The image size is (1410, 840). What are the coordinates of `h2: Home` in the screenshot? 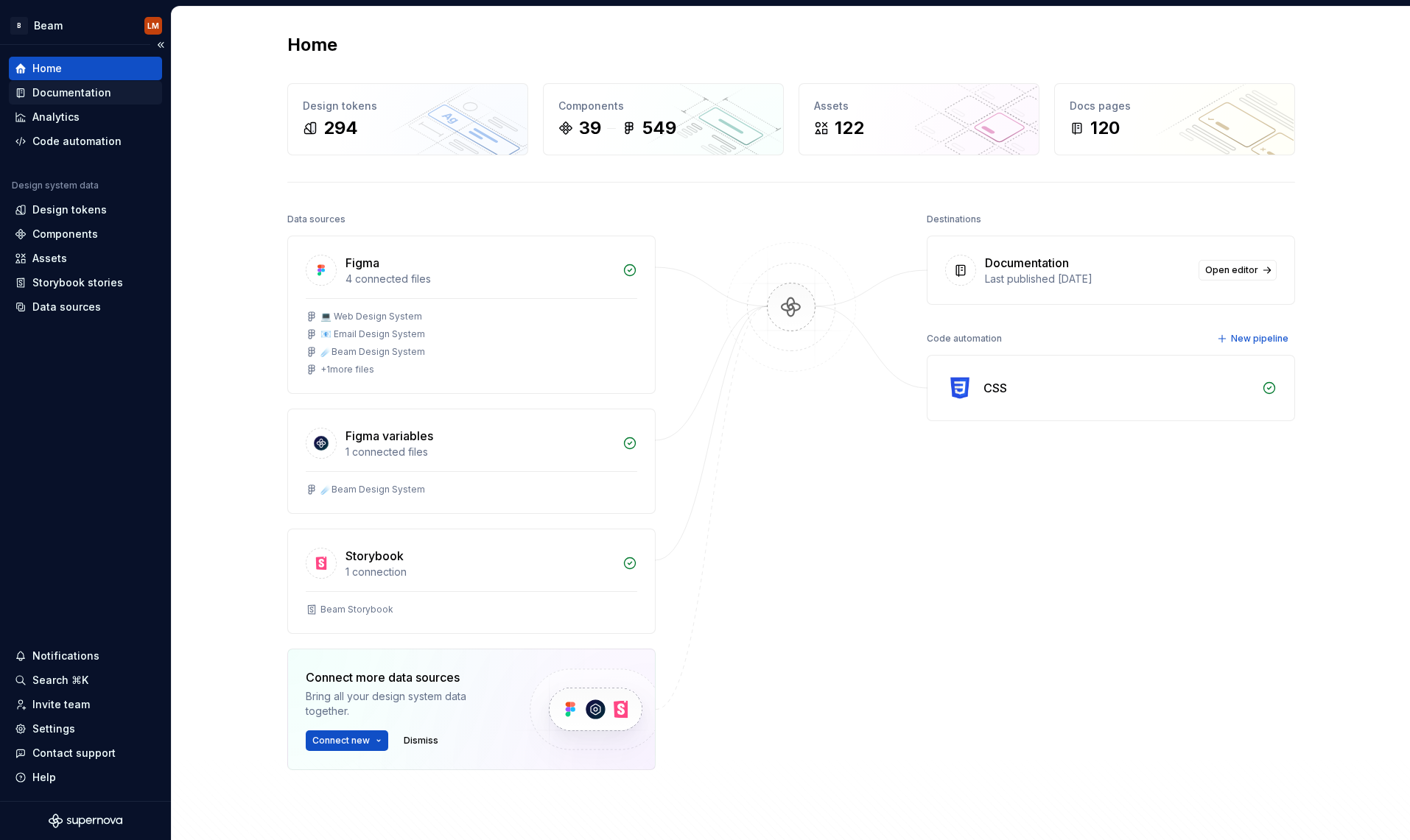 It's located at (312, 45).